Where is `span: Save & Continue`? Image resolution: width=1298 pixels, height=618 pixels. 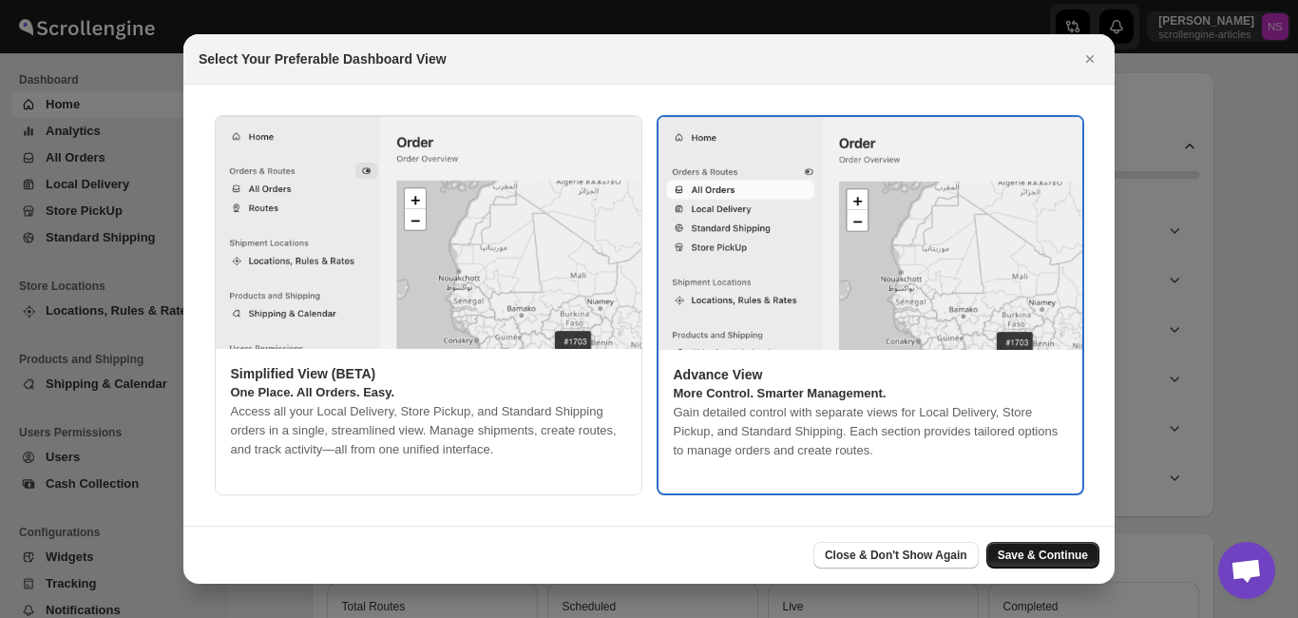 span: Save & Continue is located at coordinates (1042, 555).